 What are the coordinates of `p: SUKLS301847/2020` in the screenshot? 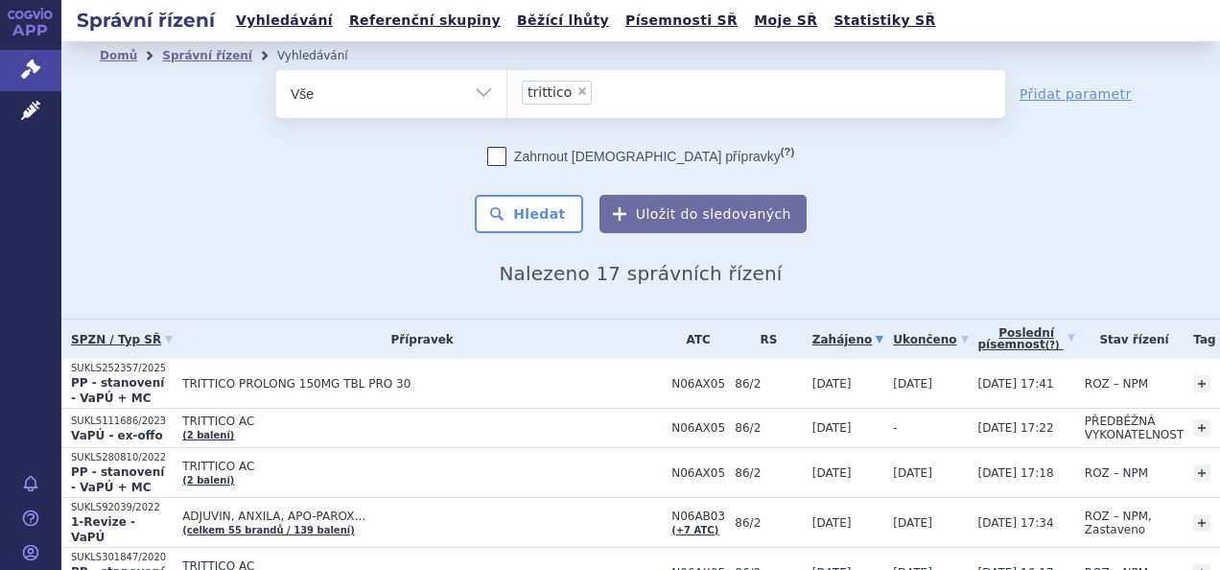 It's located at (122, 557).